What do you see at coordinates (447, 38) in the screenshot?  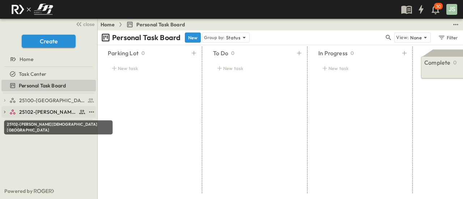 I see `button: Filter` at bounding box center [447, 38].